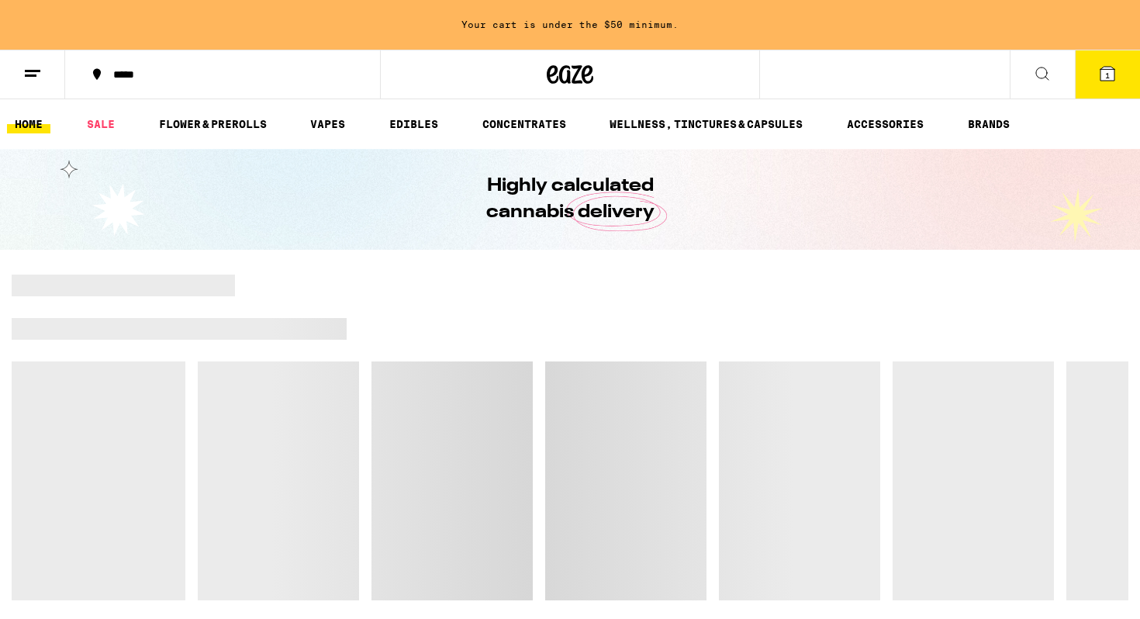  I want to click on a: ACCESSORIES, so click(885, 124).